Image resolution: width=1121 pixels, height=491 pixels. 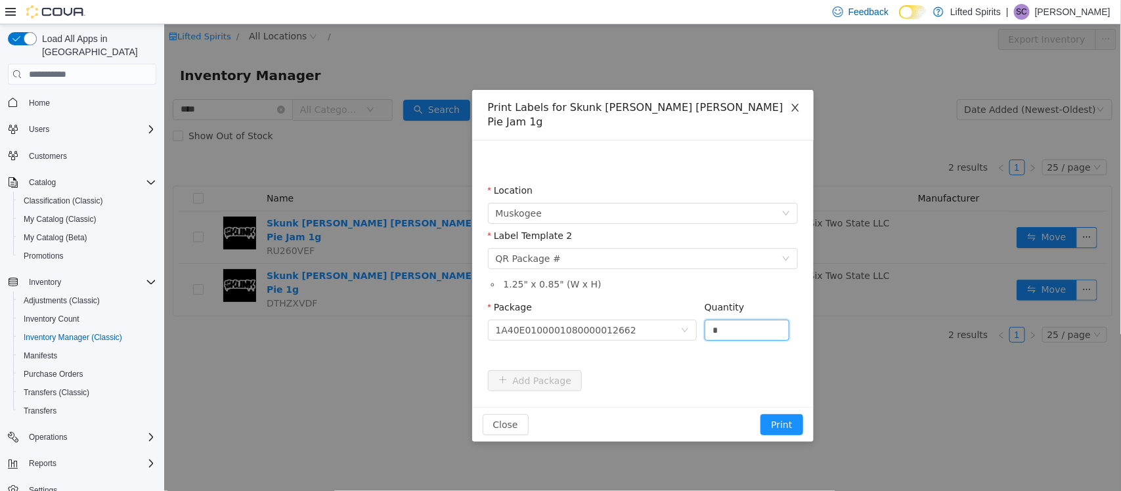 What do you see at coordinates (56, 12) in the screenshot?
I see `img: Cova` at bounding box center [56, 12].